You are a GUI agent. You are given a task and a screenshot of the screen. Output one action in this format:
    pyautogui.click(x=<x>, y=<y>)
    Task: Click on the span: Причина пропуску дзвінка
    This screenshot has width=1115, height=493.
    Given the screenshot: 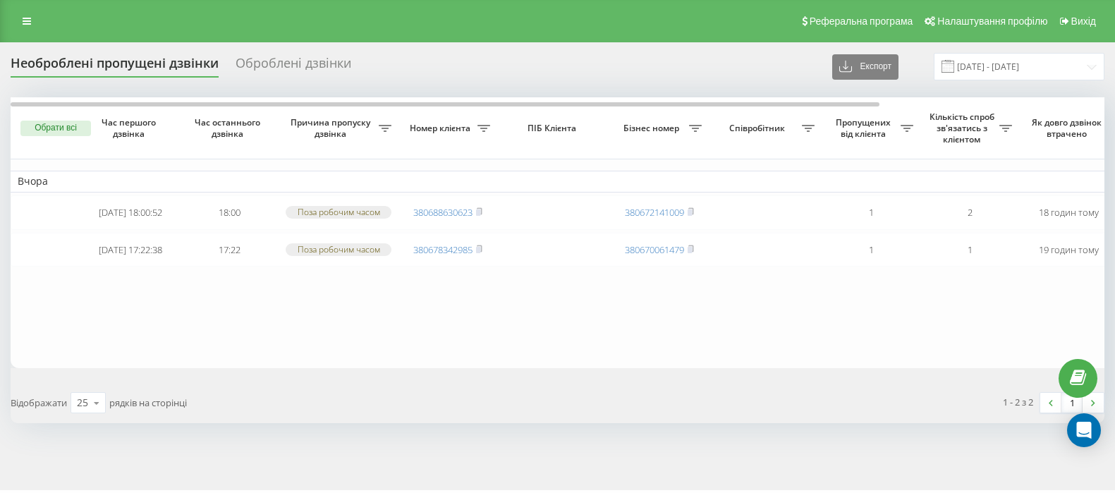 What is the action you would take?
    pyautogui.click(x=332, y=128)
    